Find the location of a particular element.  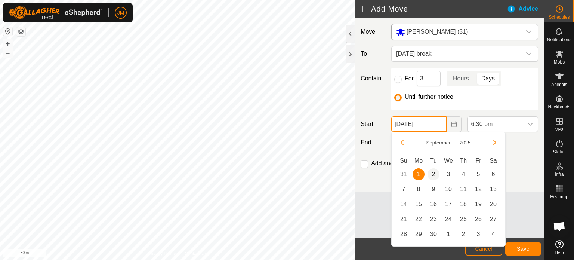

span: 6:30 pm is located at coordinates (495, 124).